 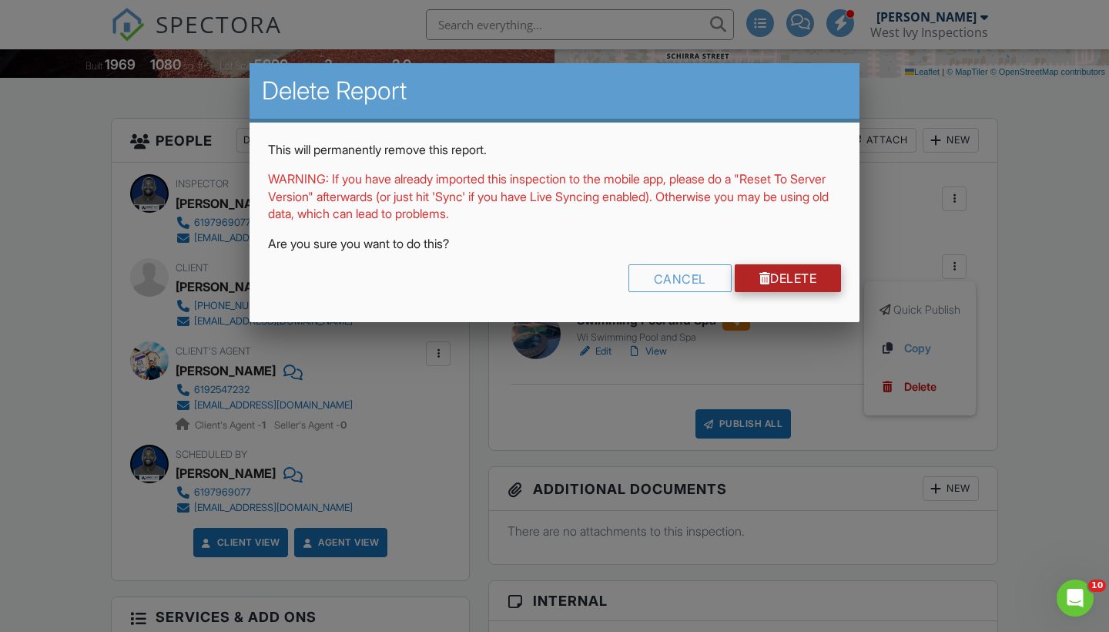 I want to click on h2: Delete Report, so click(x=555, y=91).